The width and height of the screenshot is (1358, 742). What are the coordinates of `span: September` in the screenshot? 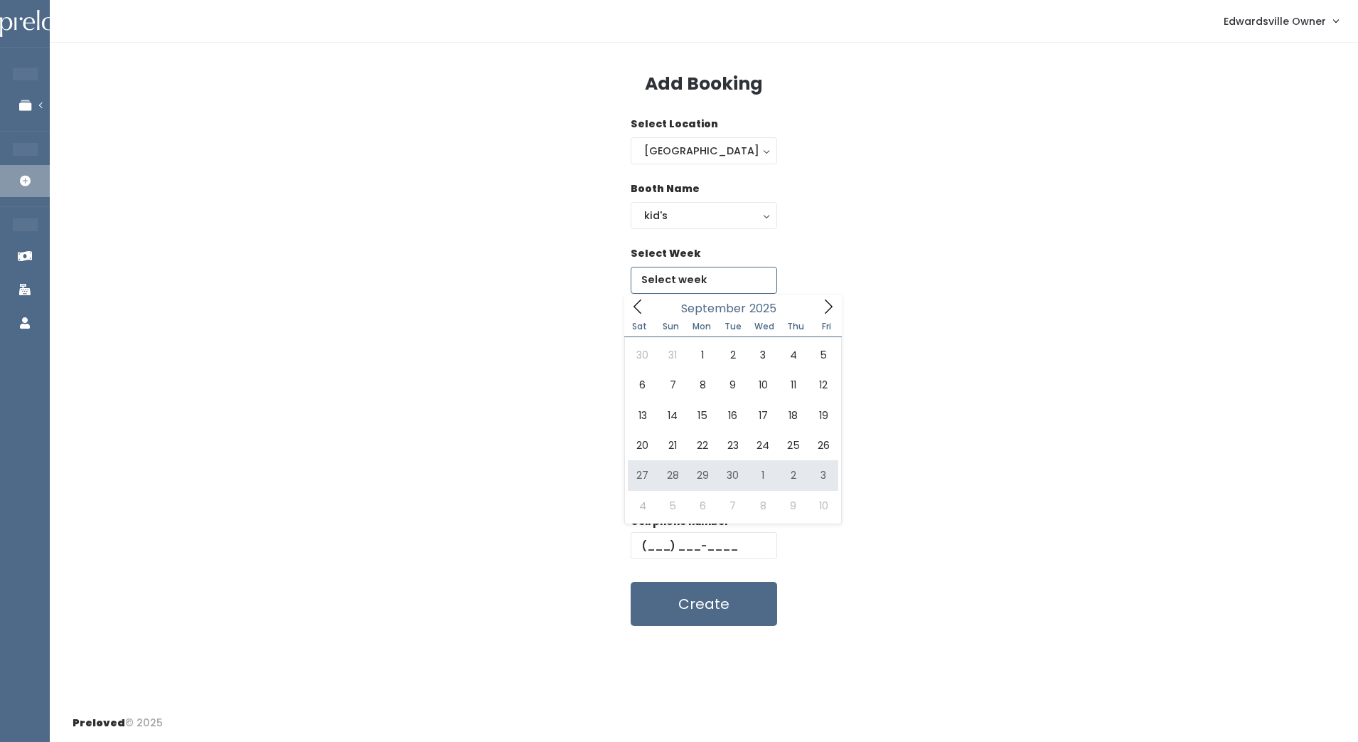 It's located at (713, 309).